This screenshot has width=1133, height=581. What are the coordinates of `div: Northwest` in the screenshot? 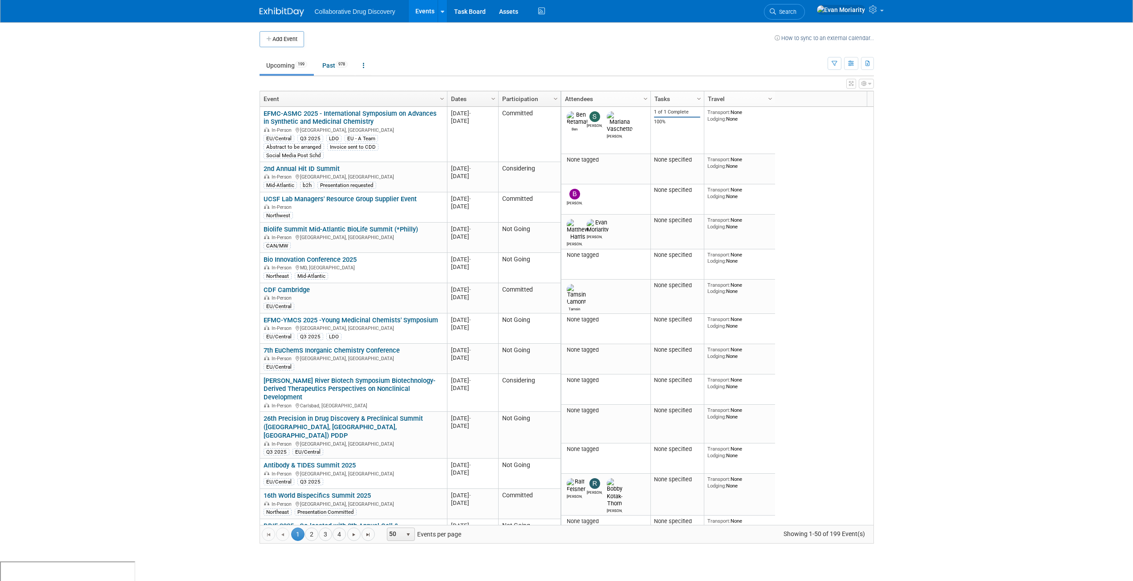 It's located at (278, 215).